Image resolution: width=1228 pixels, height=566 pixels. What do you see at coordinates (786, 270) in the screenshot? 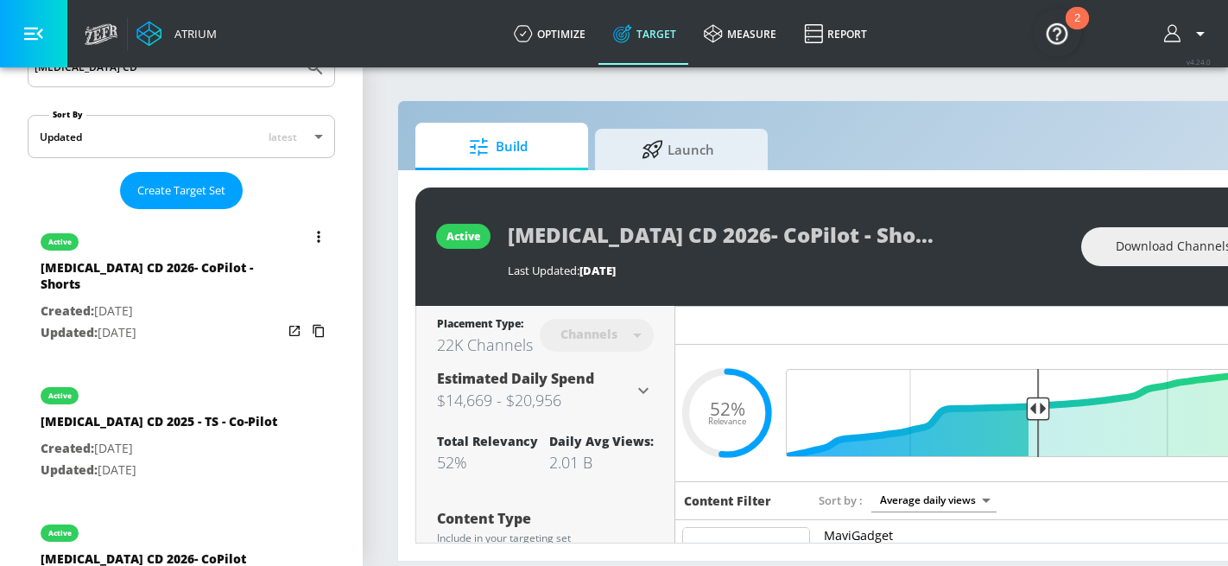
I see `div: Last Updated:` at bounding box center [786, 270].